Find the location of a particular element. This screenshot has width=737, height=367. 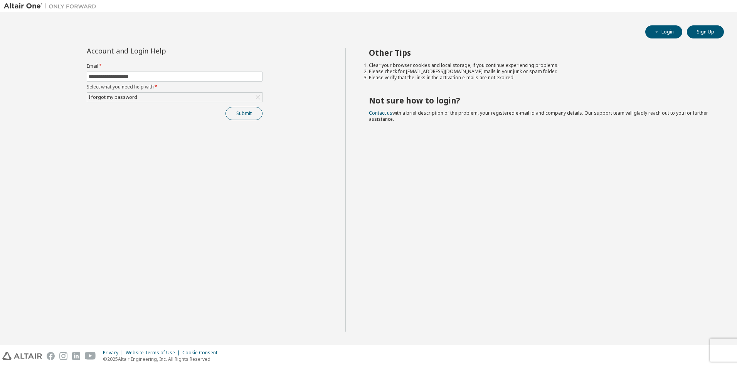

img: linkedin.svg is located at coordinates (76, 356).